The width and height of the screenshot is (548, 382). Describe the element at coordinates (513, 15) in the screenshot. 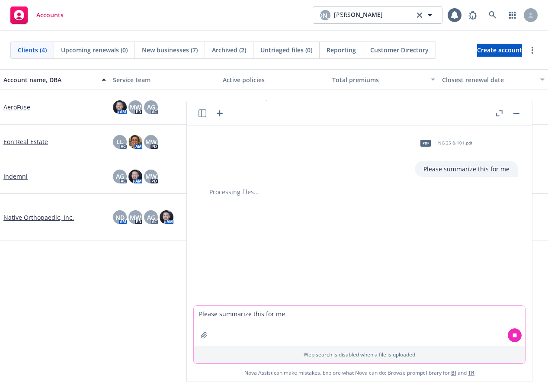

I see `a: Switch app` at that location.